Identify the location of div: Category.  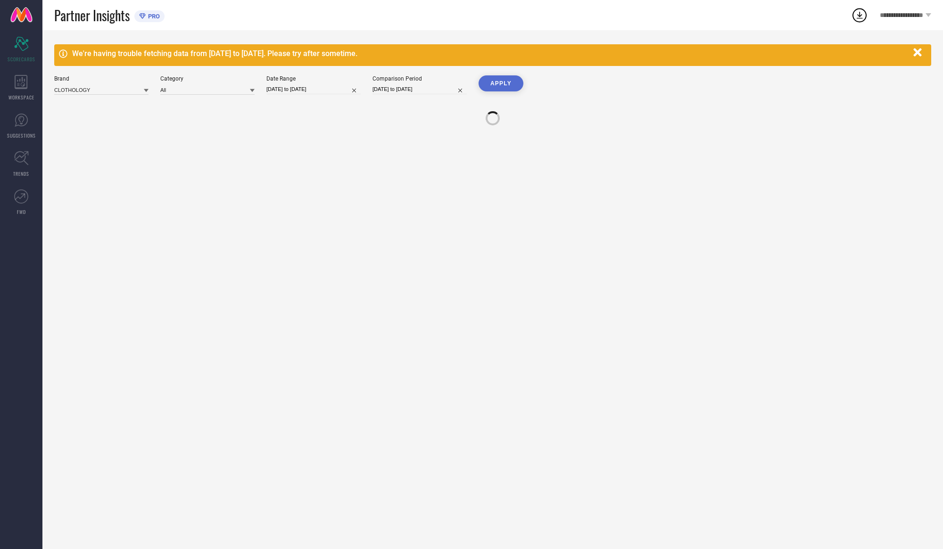
(207, 79).